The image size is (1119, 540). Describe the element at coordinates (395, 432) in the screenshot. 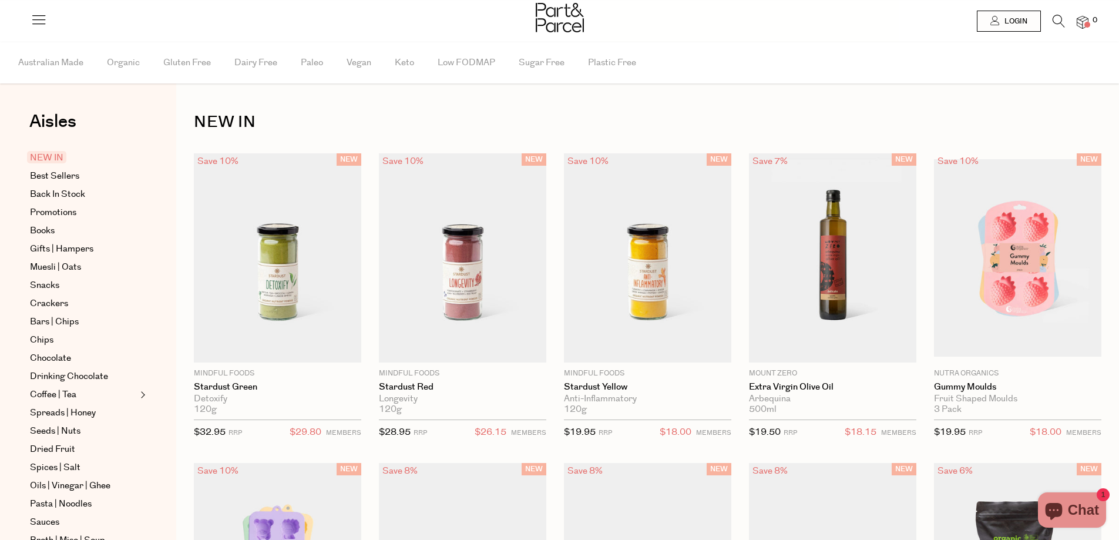

I see `span: $28.95` at that location.